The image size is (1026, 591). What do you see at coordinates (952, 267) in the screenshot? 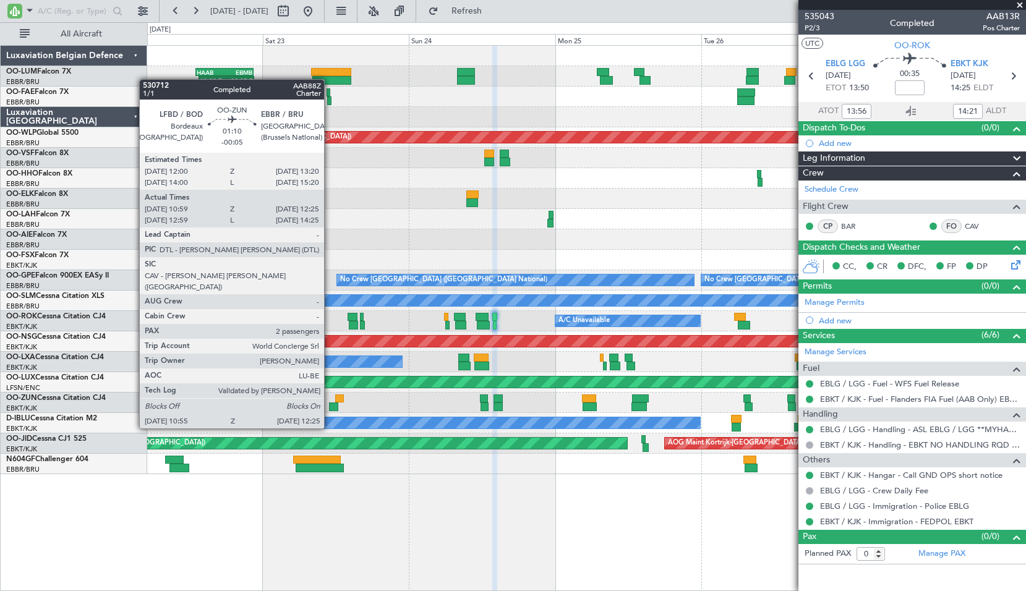
I see `span: FP` at bounding box center [952, 267].